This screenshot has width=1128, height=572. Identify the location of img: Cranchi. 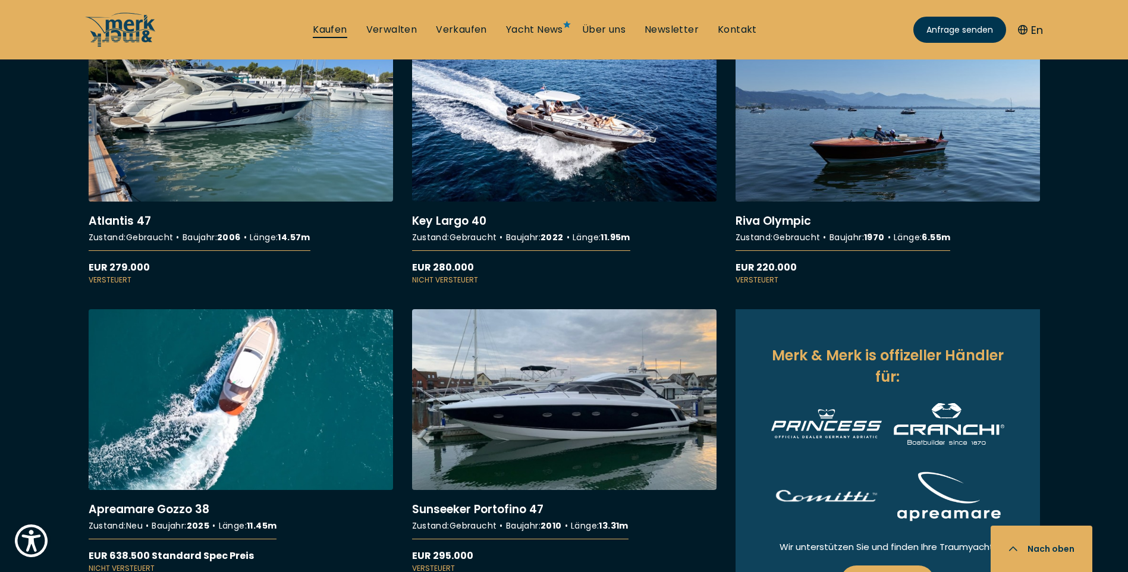
(949, 424).